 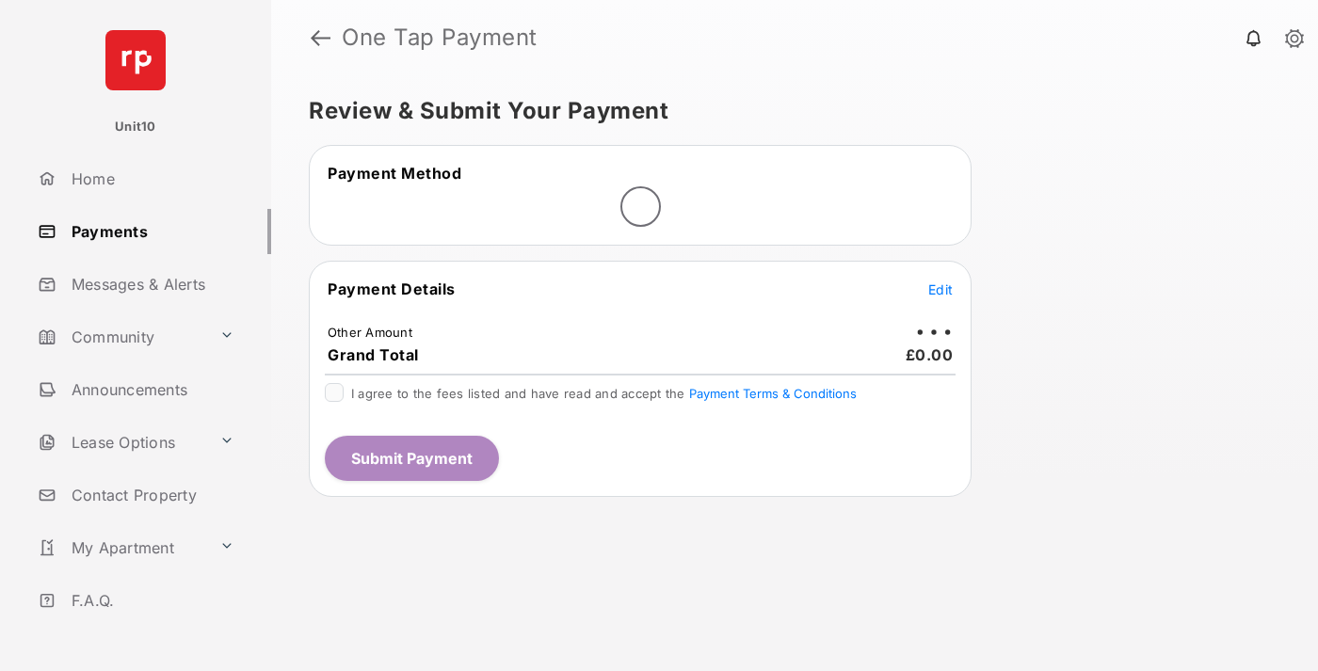 I want to click on a: Home, so click(x=151, y=179).